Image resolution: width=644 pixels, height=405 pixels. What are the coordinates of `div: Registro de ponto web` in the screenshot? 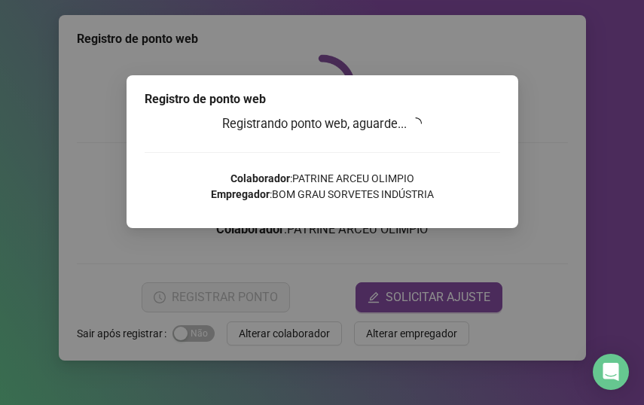 It's located at (322, 99).